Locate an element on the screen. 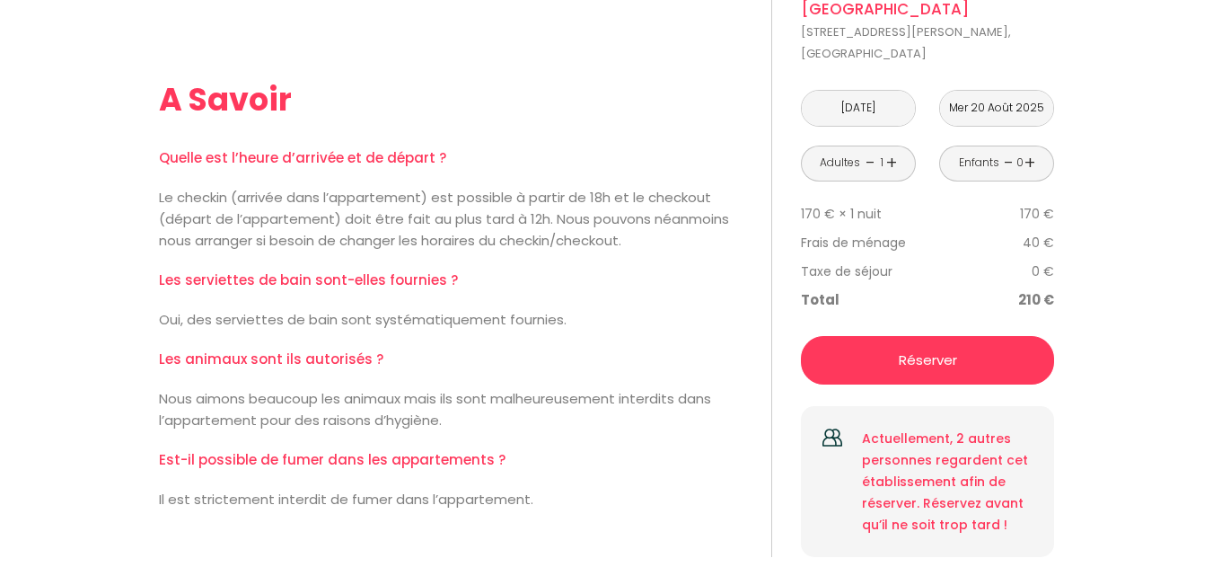 This screenshot has height=576, width=1213. p: Actuellement, 2 autres personnes regardent cet établissement afin de réserver. Réservez avant qu’... is located at coordinates (948, 481).